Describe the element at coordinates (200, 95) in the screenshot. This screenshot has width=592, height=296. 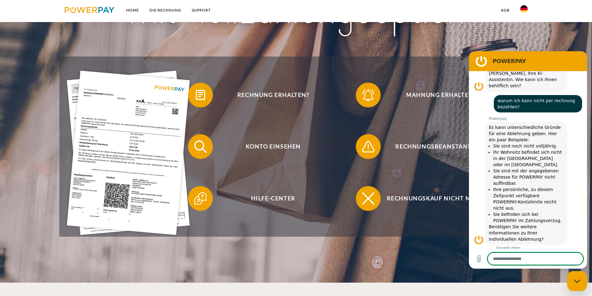
I see `img: qb_bill.svg` at that location.